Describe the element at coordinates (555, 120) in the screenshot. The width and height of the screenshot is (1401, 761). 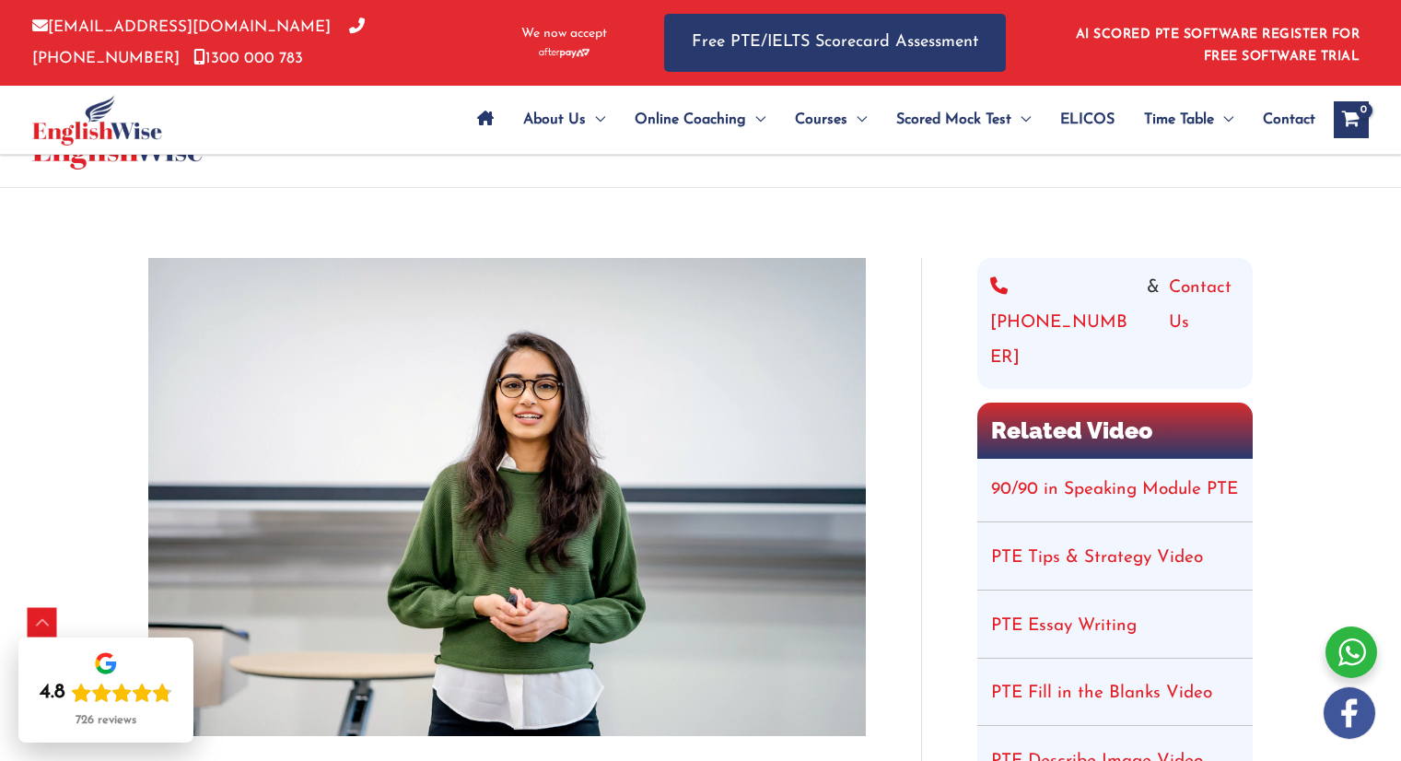
I see `span: About Us` at that location.